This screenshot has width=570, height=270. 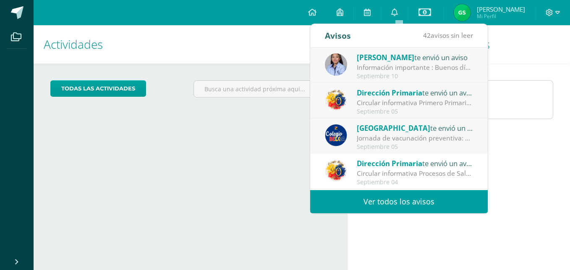 What do you see at coordinates (501, 16) in the screenshot?
I see `span: Mi Perfil` at bounding box center [501, 16].